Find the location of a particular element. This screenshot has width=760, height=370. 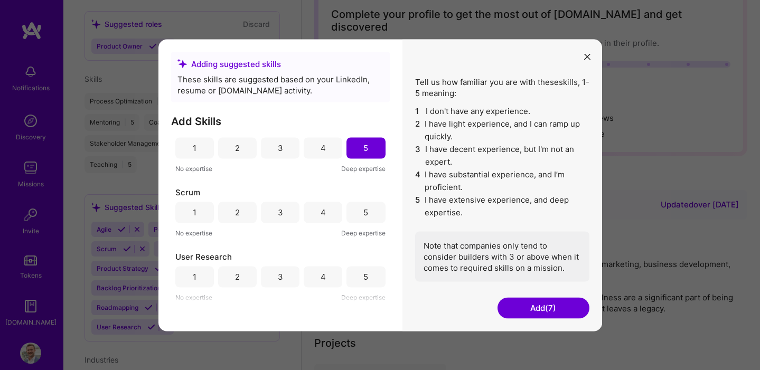

span: 5 is located at coordinates (418, 206).